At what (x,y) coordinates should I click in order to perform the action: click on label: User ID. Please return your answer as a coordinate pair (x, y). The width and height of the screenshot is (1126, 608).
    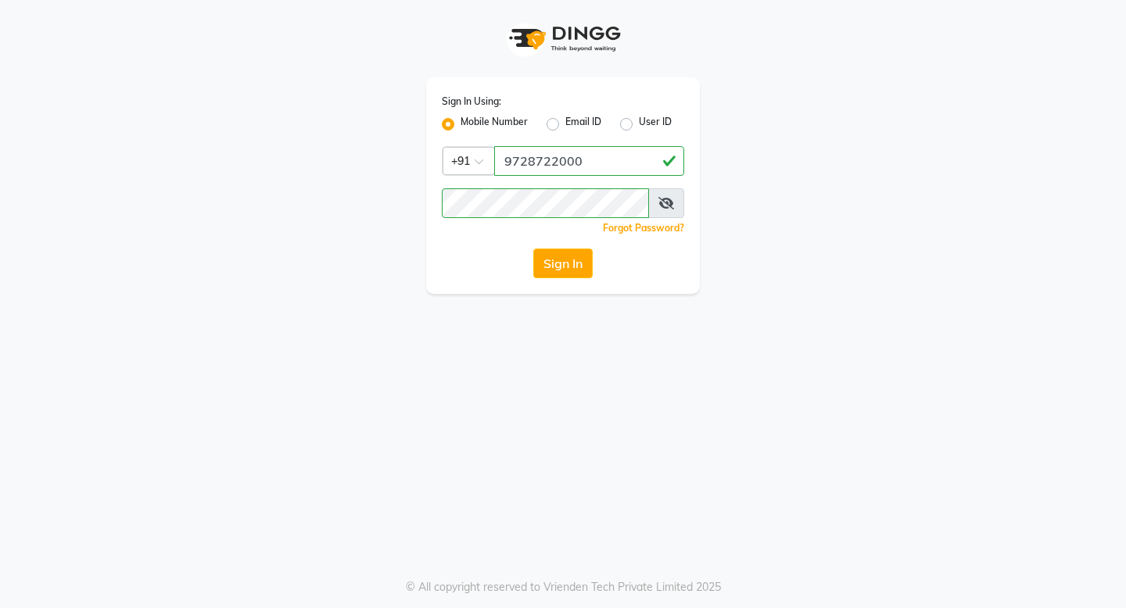
    Looking at the image, I should click on (655, 124).